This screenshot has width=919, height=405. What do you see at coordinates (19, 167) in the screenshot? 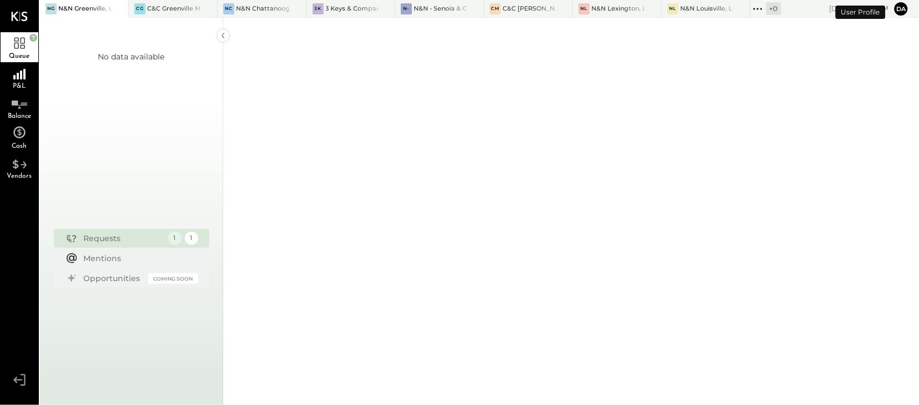
I see `a: Vendors` at bounding box center [19, 167].